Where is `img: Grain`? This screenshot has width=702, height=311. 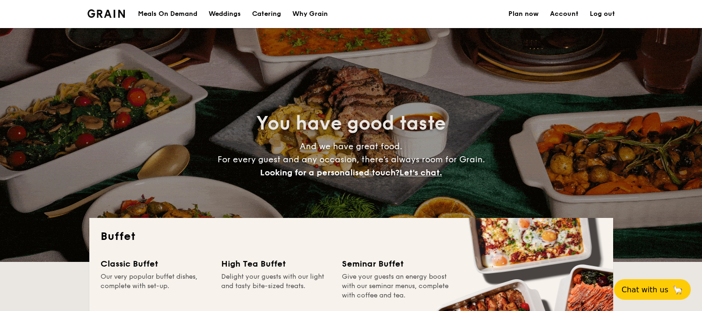
img: Grain is located at coordinates (106, 14).